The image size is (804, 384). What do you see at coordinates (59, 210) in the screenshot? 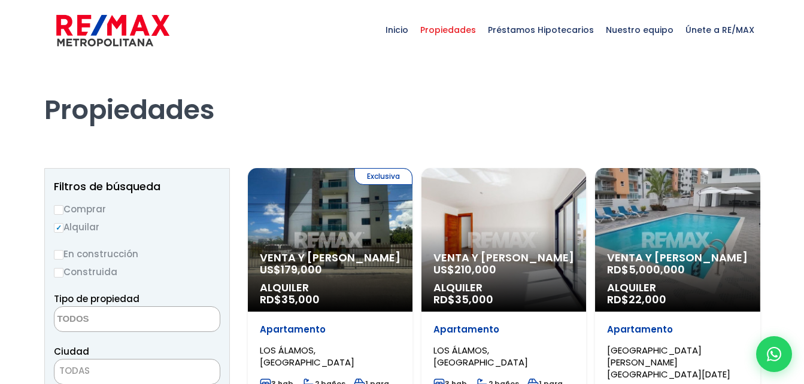
I see `input: Comprar` at bounding box center [59, 210].